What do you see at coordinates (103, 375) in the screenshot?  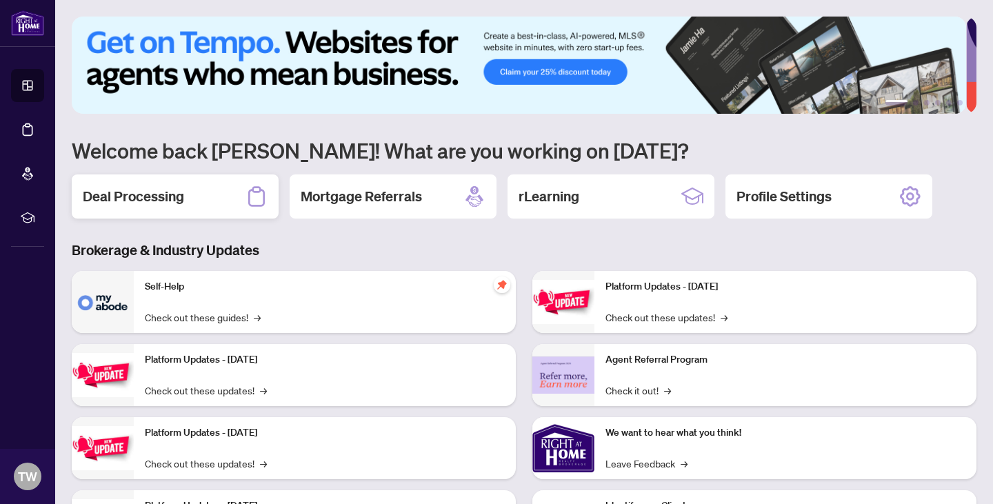 I see `img: Platform Updates - September 16, 2025` at bounding box center [103, 375].